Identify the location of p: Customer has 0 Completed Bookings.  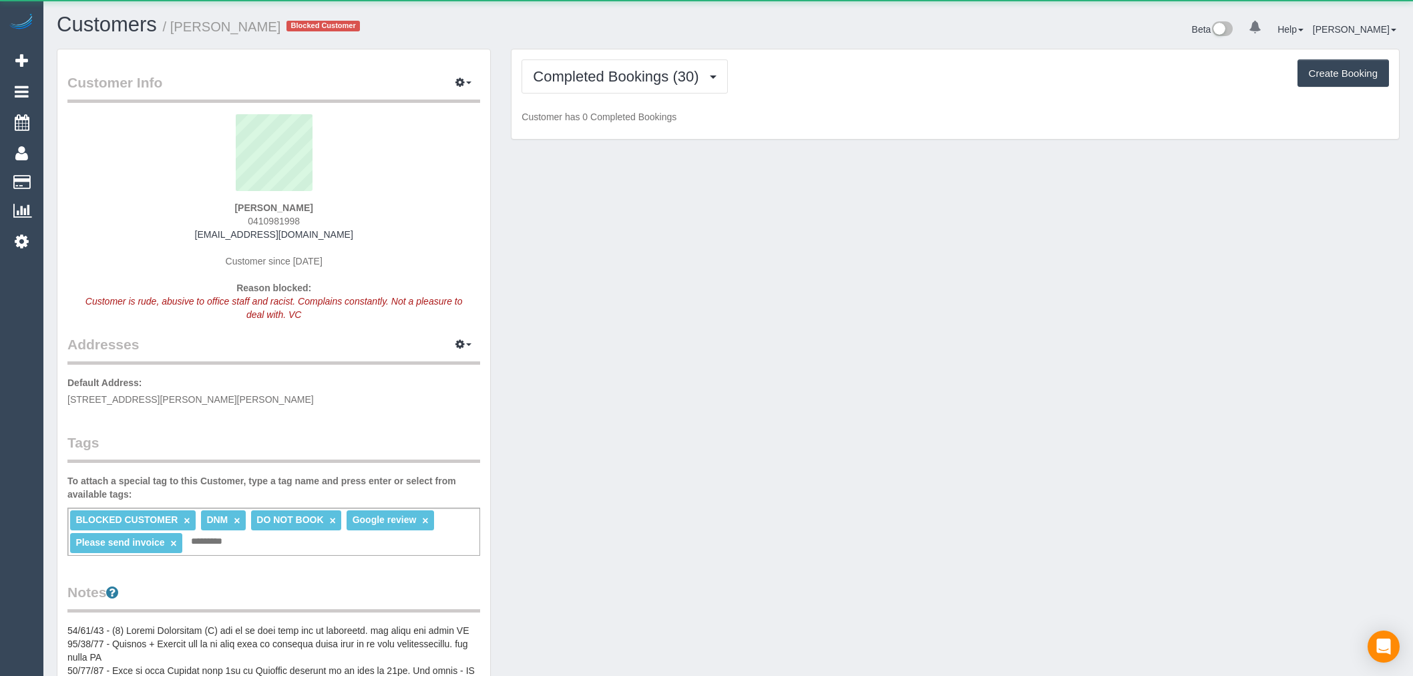
(955, 117).